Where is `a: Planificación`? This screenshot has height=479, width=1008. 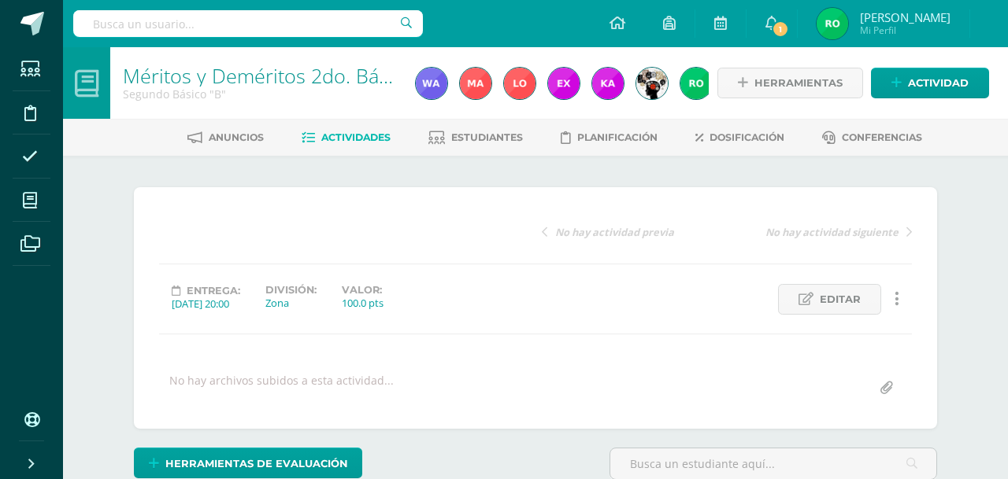
a: Planificación is located at coordinates (609, 138).